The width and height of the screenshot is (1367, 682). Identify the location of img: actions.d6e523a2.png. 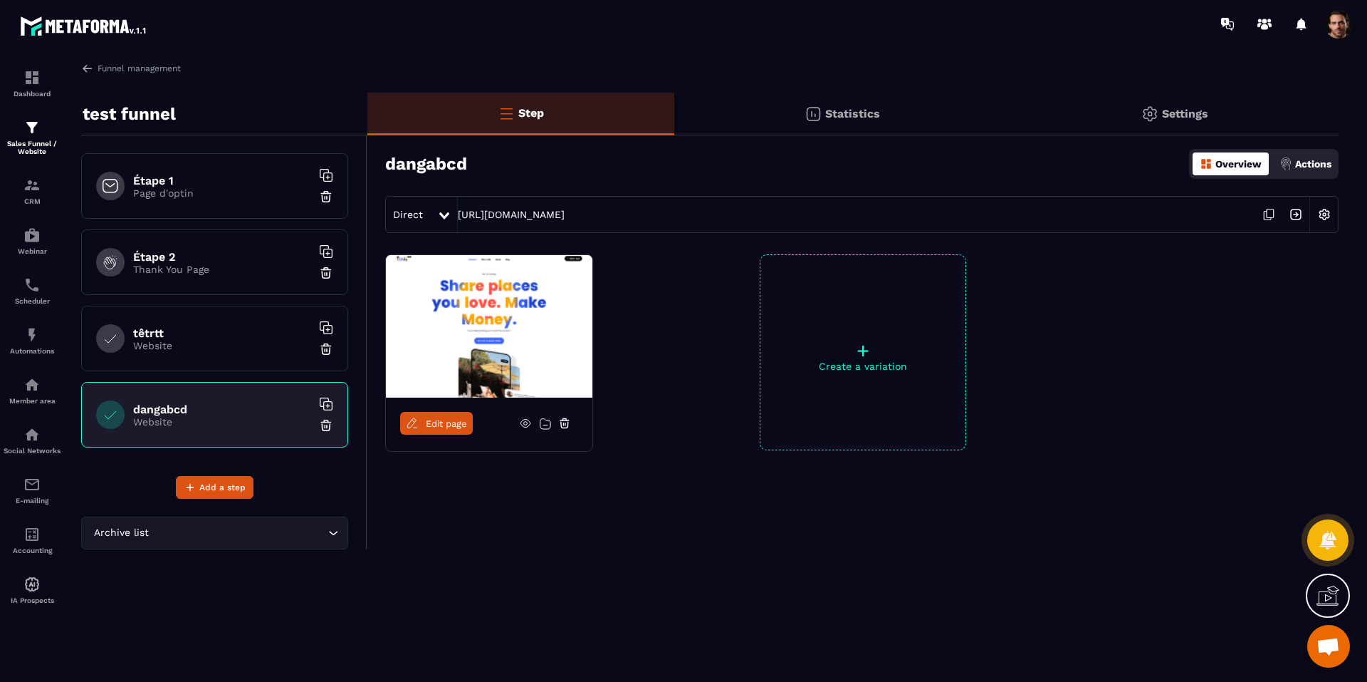
(1286, 164).